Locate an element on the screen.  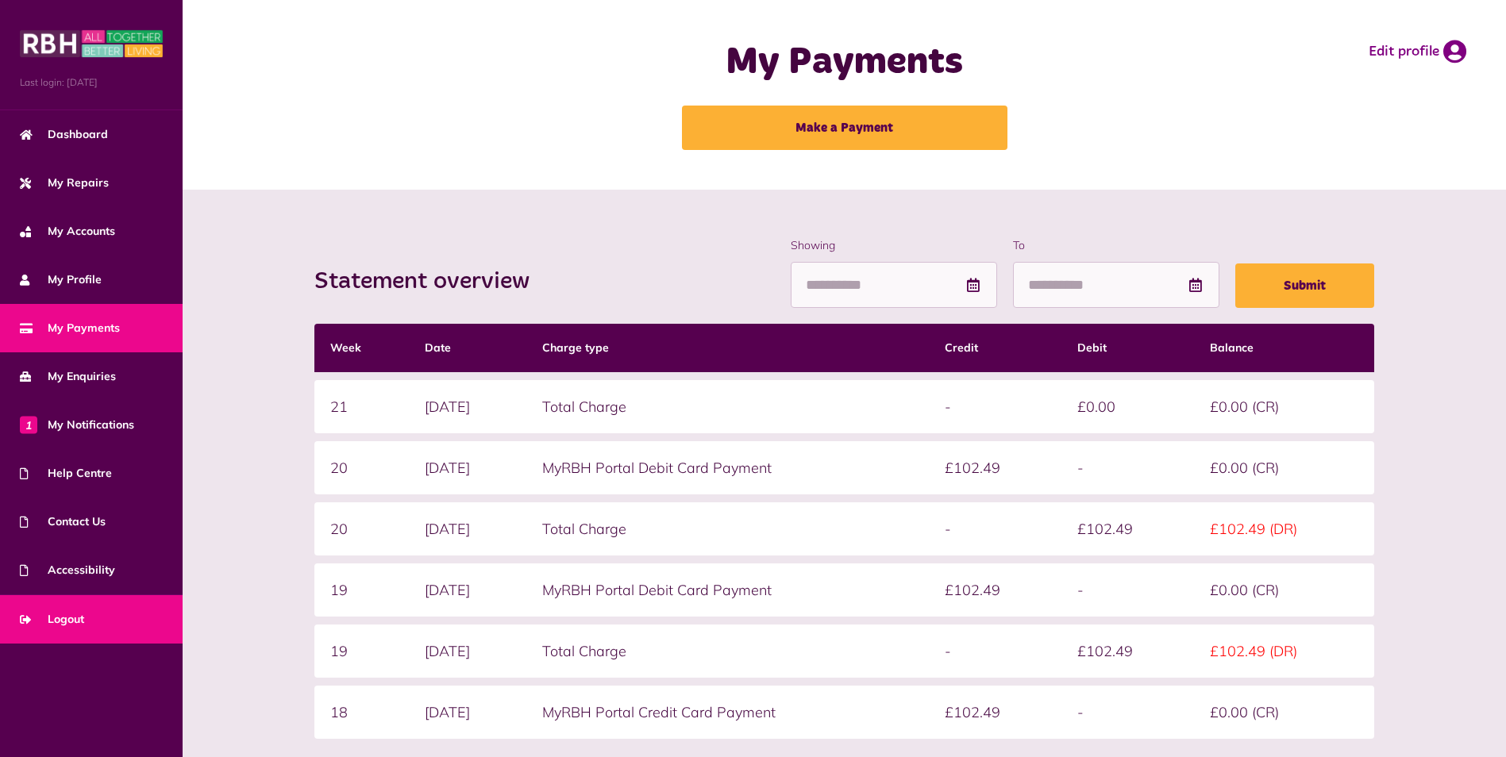
span: My Enquiries is located at coordinates (67, 376).